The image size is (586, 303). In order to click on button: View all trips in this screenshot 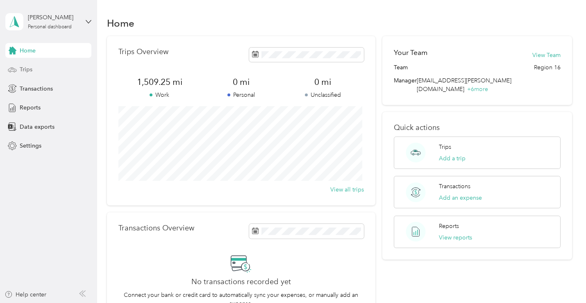, I will do `click(347, 189)`.